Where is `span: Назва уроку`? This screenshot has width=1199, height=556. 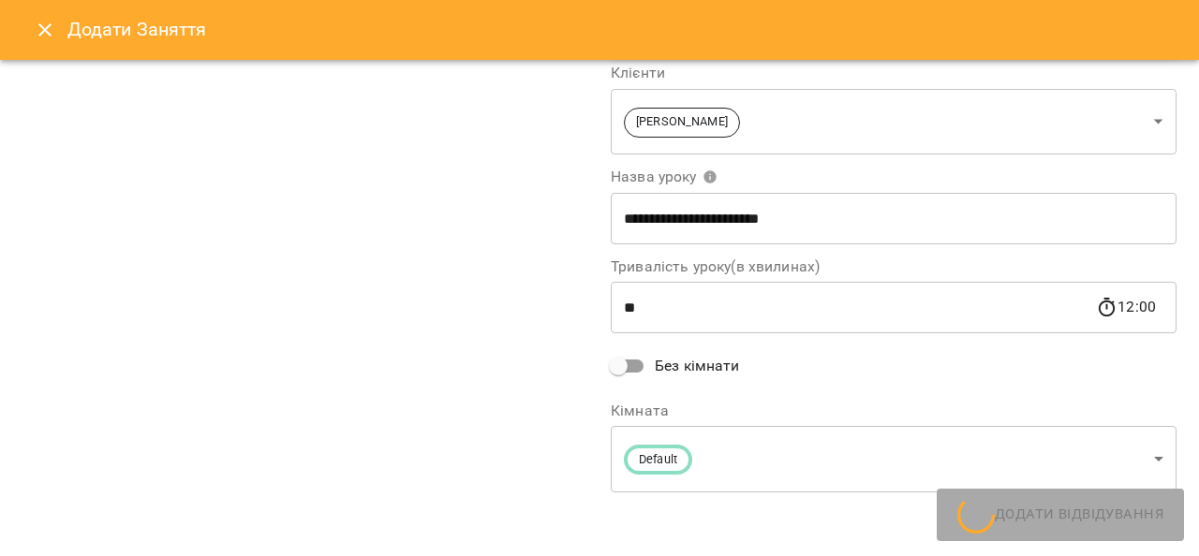
span: Назва уроку is located at coordinates (664, 177).